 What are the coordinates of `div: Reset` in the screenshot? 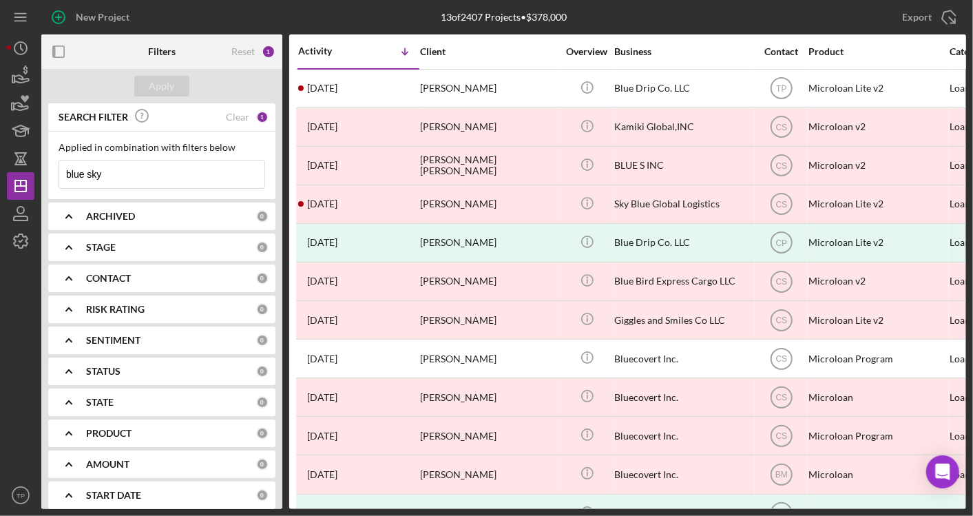 It's located at (243, 52).